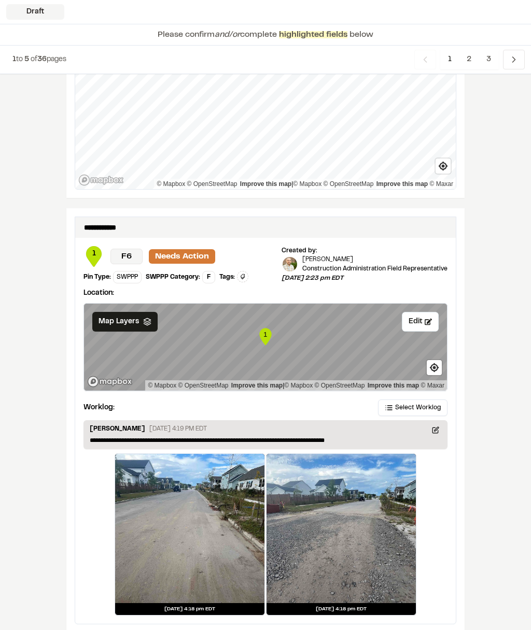  What do you see at coordinates (375, 269) in the screenshot?
I see `p: Construction Administration Field Representative` at bounding box center [375, 269].